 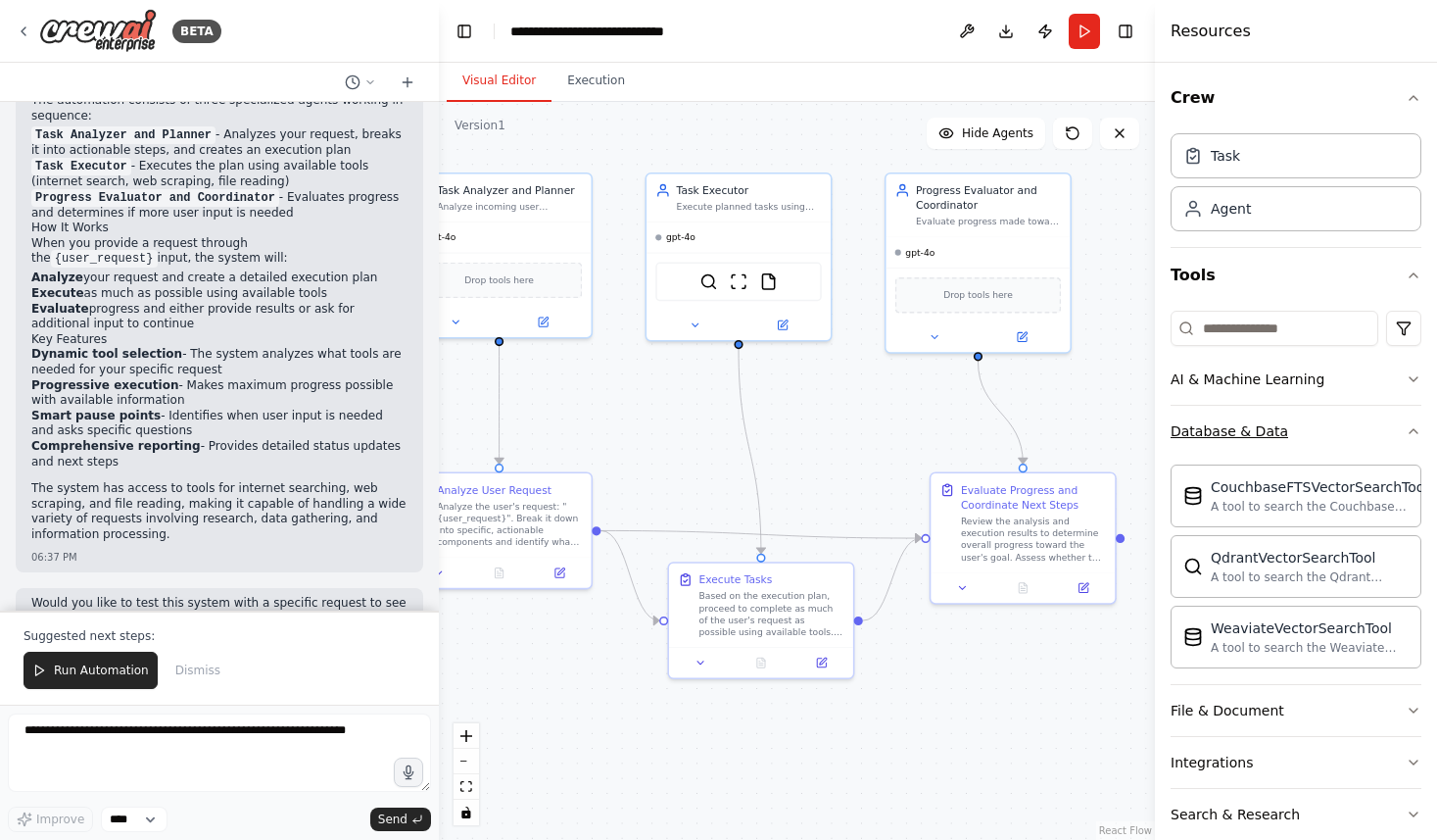 I want to click on div: 06:37 PM, so click(x=219, y=556).